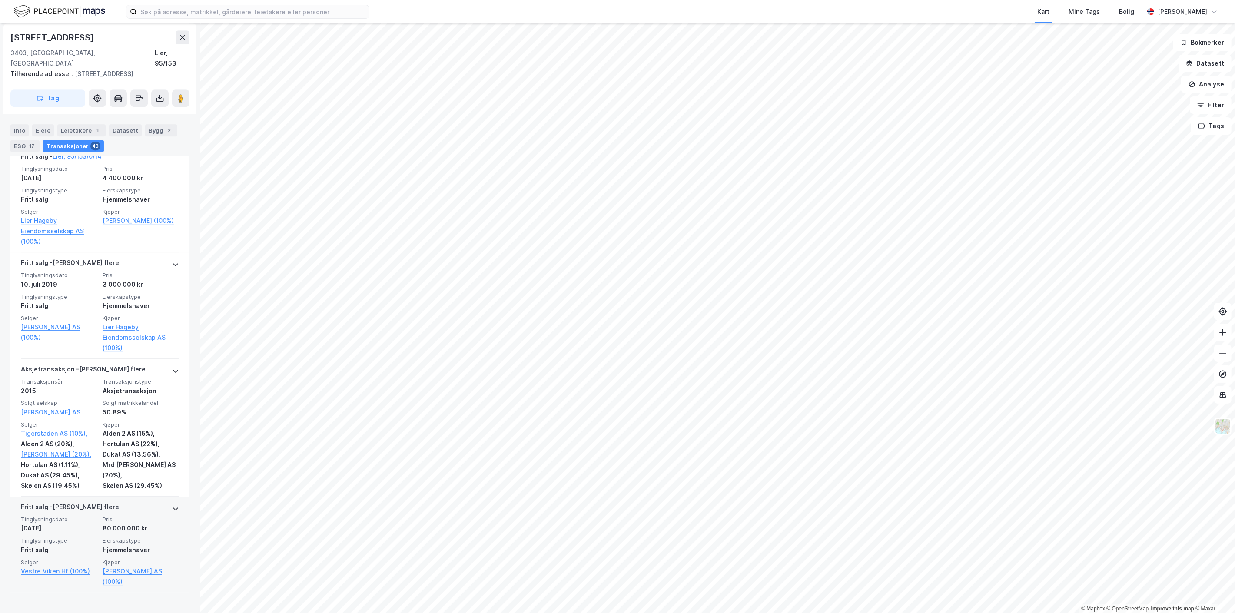  Describe the element at coordinates (172, 58) in the screenshot. I see `div: Lier, 95/153` at that location.